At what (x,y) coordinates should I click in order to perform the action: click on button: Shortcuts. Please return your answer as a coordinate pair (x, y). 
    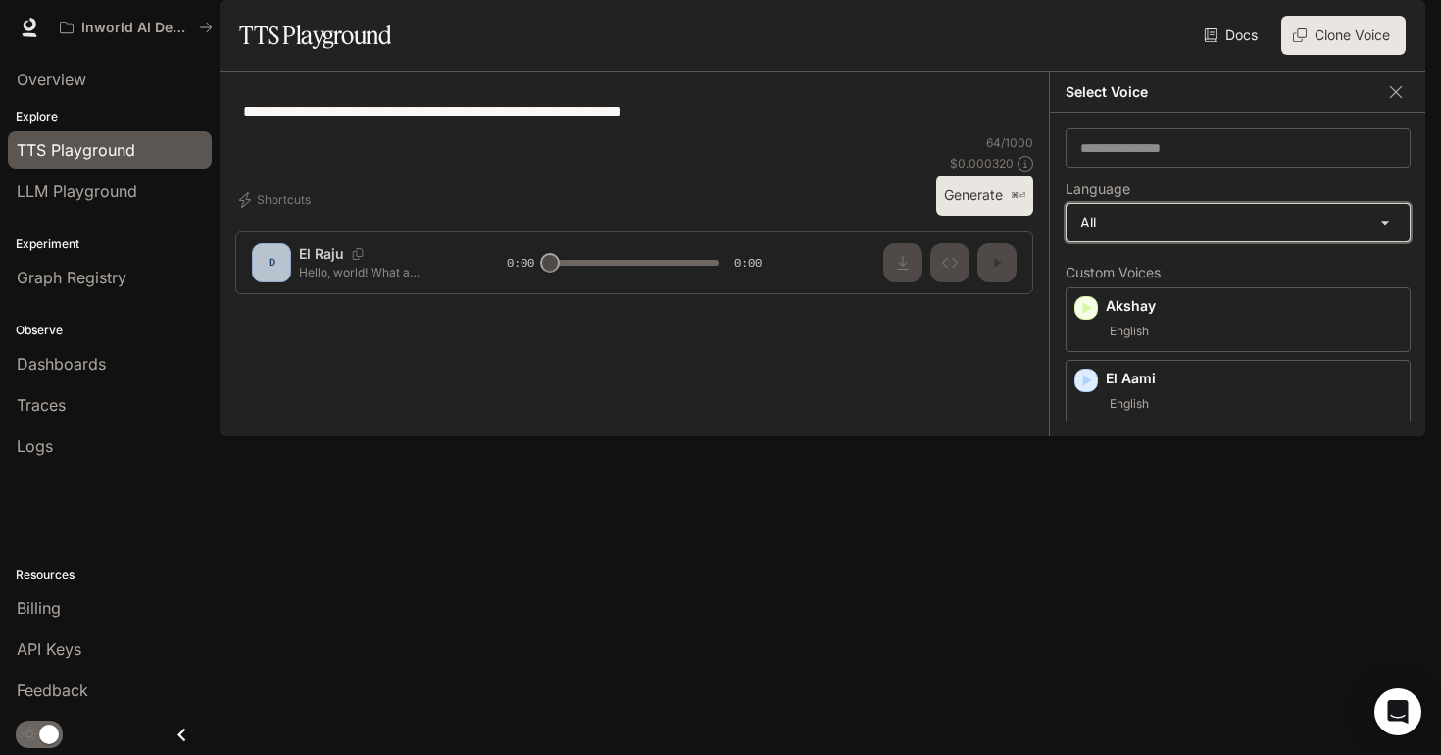
    Looking at the image, I should click on (276, 200).